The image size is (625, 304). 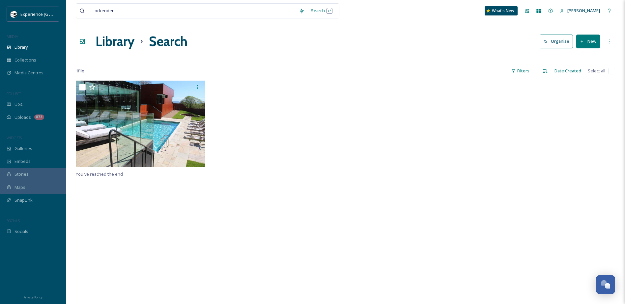 What do you see at coordinates (12, 36) in the screenshot?
I see `span: MEDIA` at bounding box center [12, 36].